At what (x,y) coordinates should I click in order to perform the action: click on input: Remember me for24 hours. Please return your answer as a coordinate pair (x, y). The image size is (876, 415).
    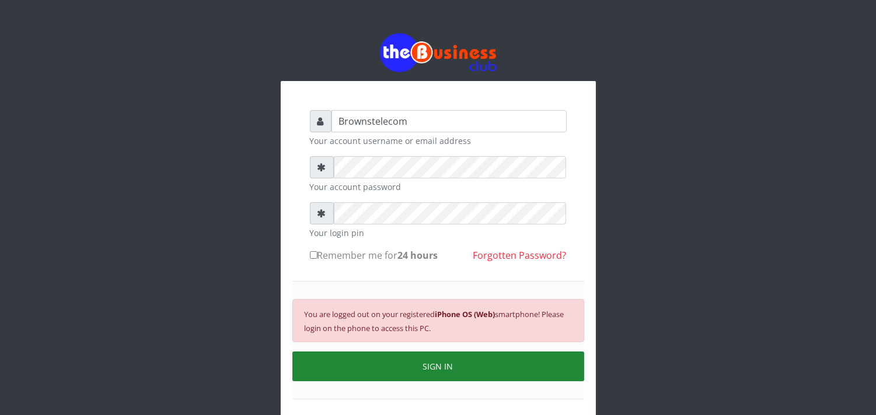
    Looking at the image, I should click on (313, 255).